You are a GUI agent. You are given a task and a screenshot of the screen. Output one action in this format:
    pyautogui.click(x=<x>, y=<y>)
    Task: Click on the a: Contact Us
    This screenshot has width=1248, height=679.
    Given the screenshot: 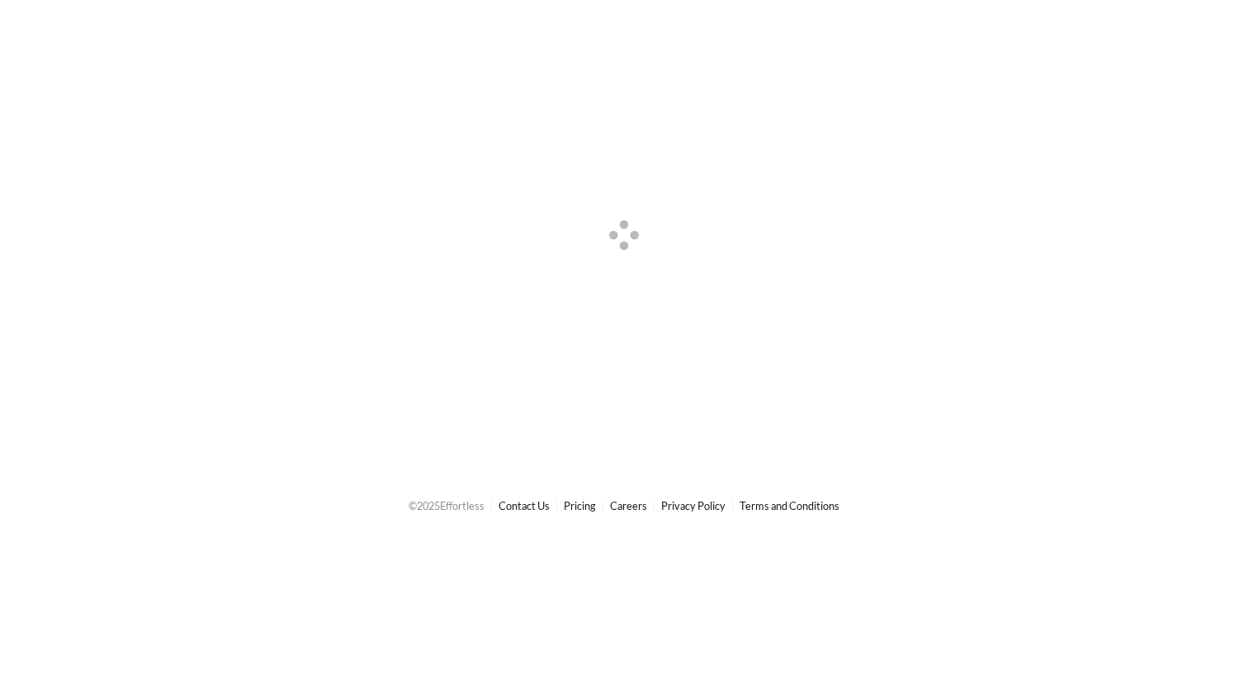 What is the action you would take?
    pyautogui.click(x=524, y=506)
    